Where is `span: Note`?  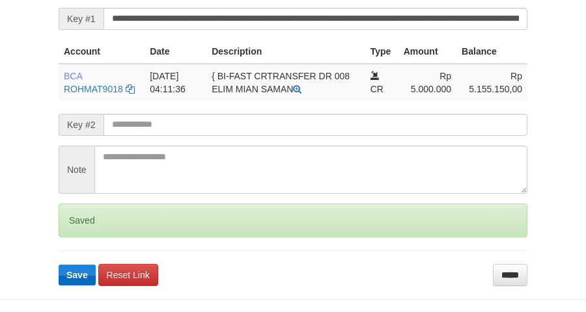
span: Note is located at coordinates (76, 170).